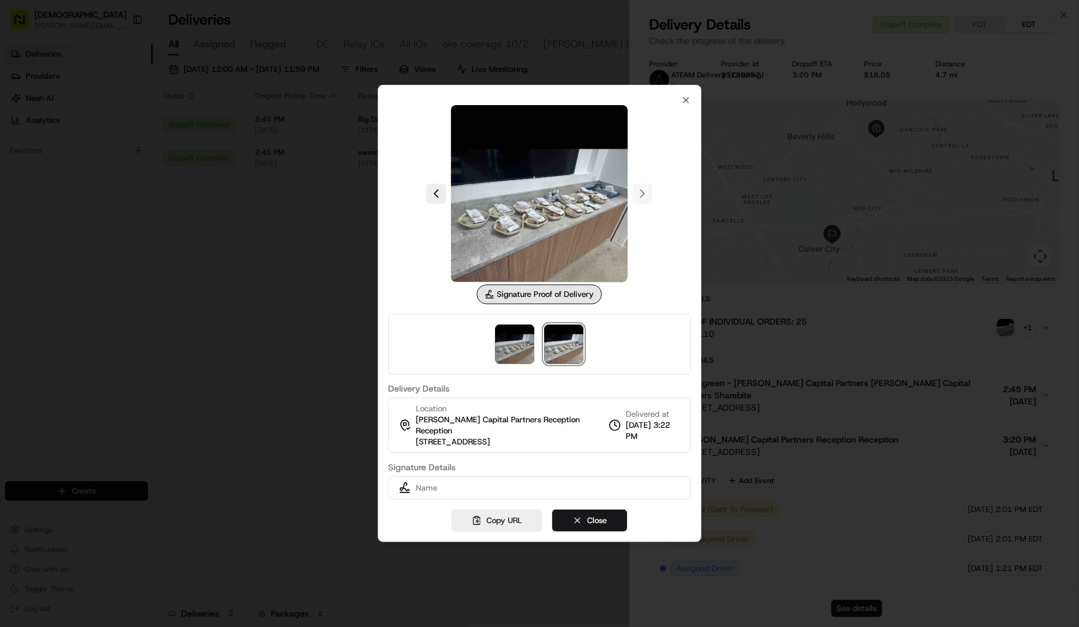 This screenshot has width=1079, height=627. Describe the element at coordinates (151, 184) in the screenshot. I see `a: 💻API Documentation` at that location.